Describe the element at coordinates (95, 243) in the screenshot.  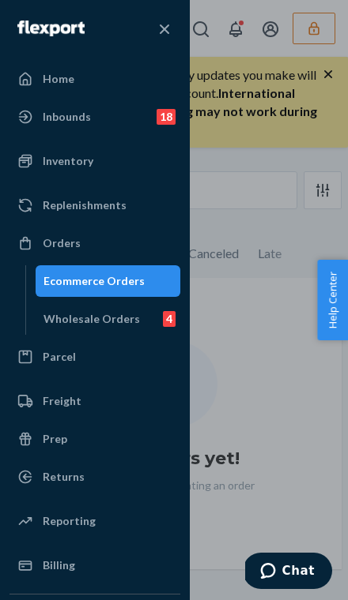
I see `a: Orders` at that location.